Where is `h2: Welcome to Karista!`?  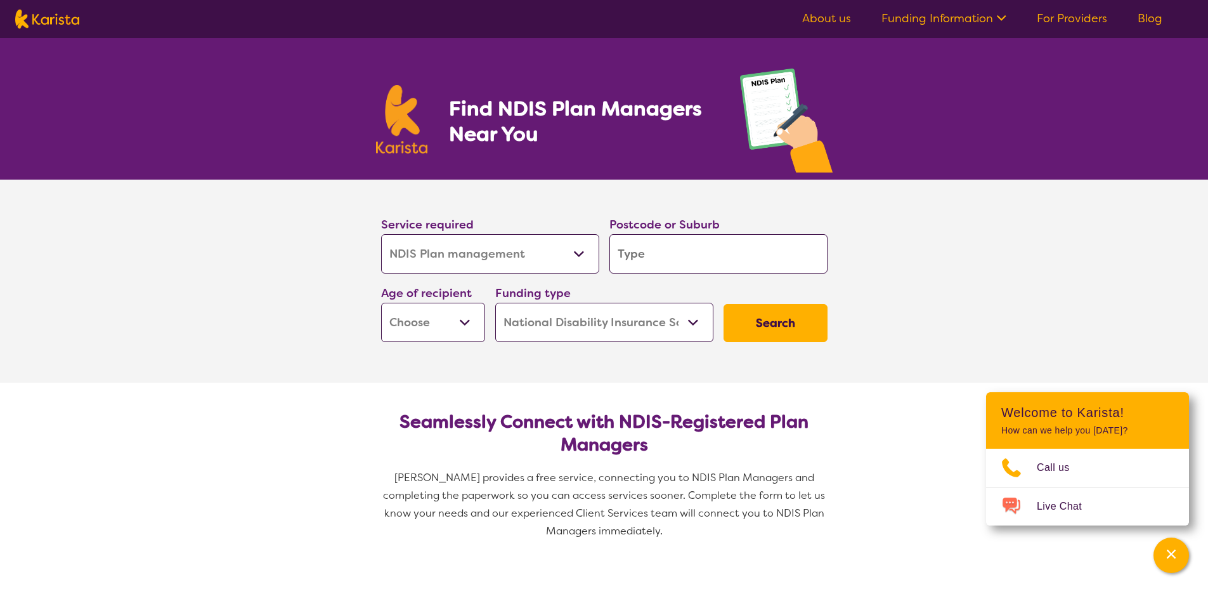 h2: Welcome to Karista! is located at coordinates (1088, 412).